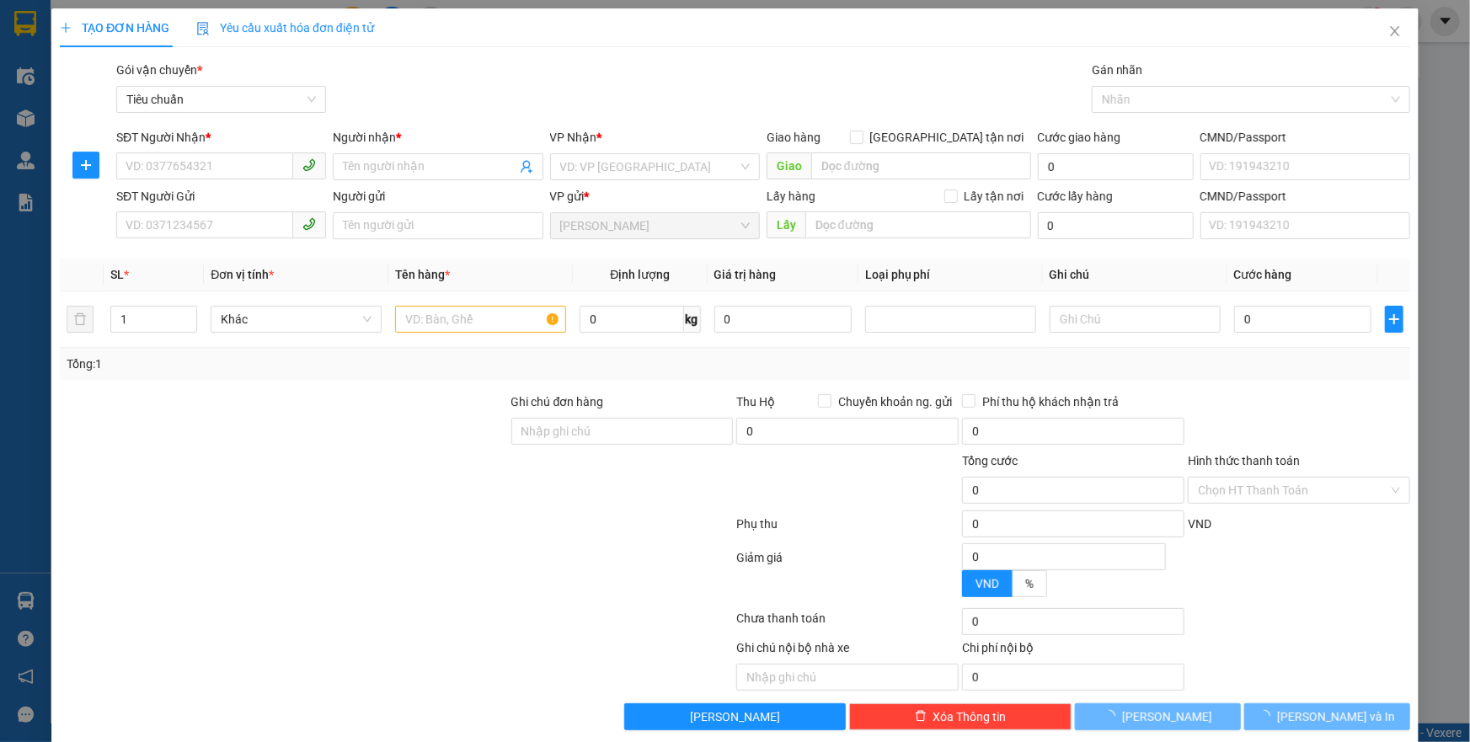  Describe the element at coordinates (558, 402) in the screenshot. I see `label: Ghi chú đơn hàng` at that location.